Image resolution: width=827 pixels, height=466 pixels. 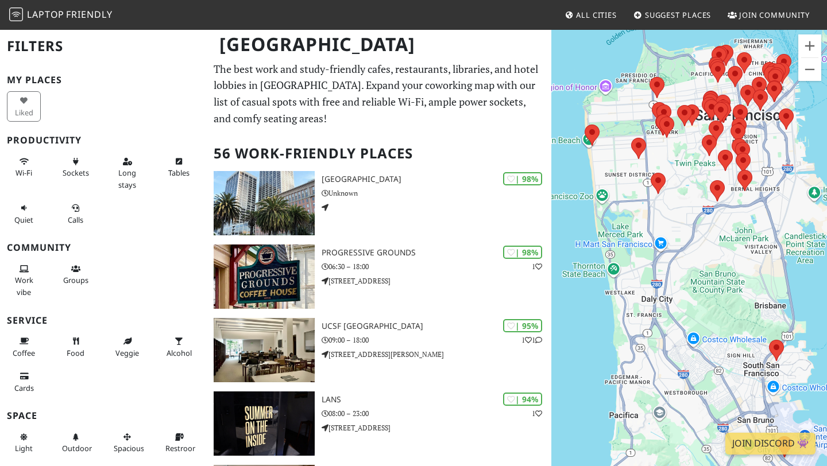 I want to click on div: | 94%, so click(x=523, y=399).